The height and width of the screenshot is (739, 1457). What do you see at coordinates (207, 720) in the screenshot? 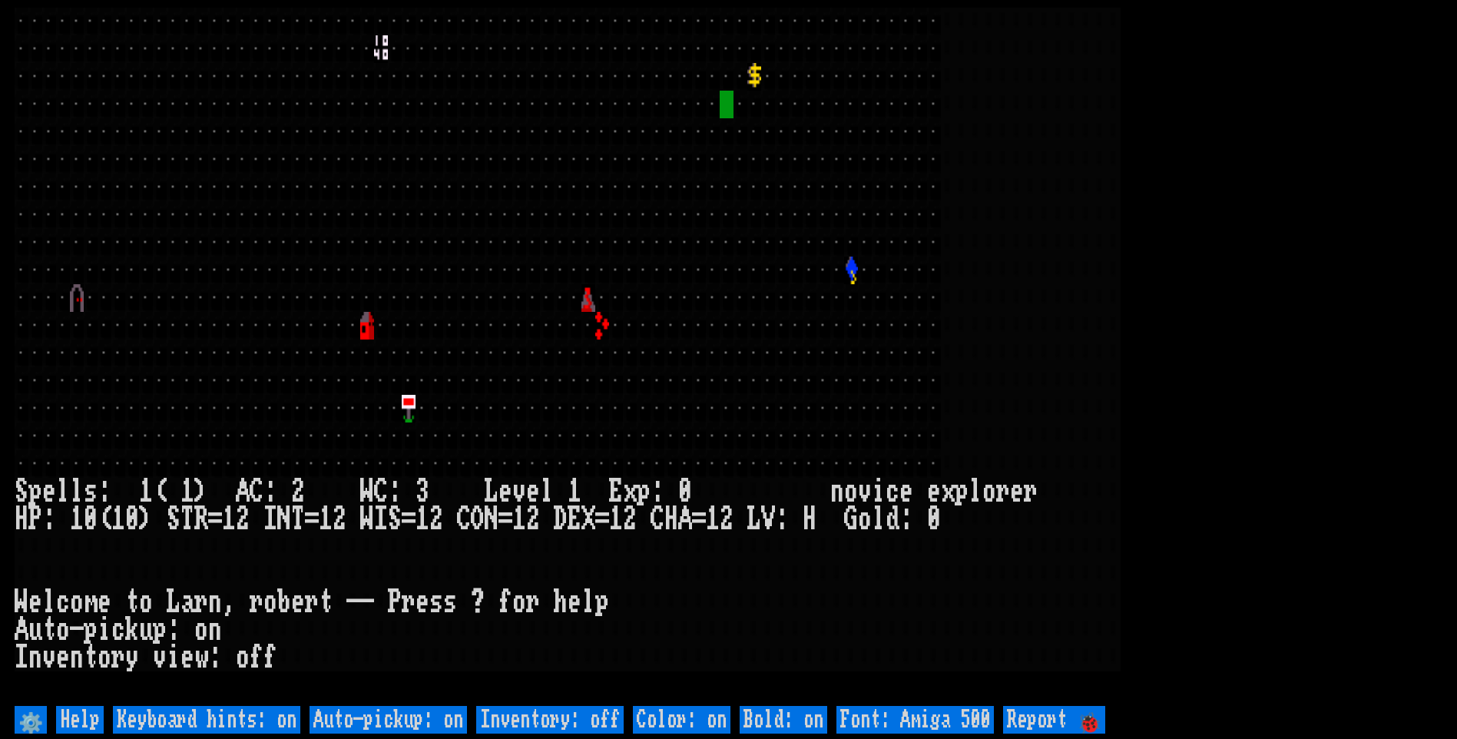
I see `input: Keyboard hints: on` at bounding box center [207, 720].